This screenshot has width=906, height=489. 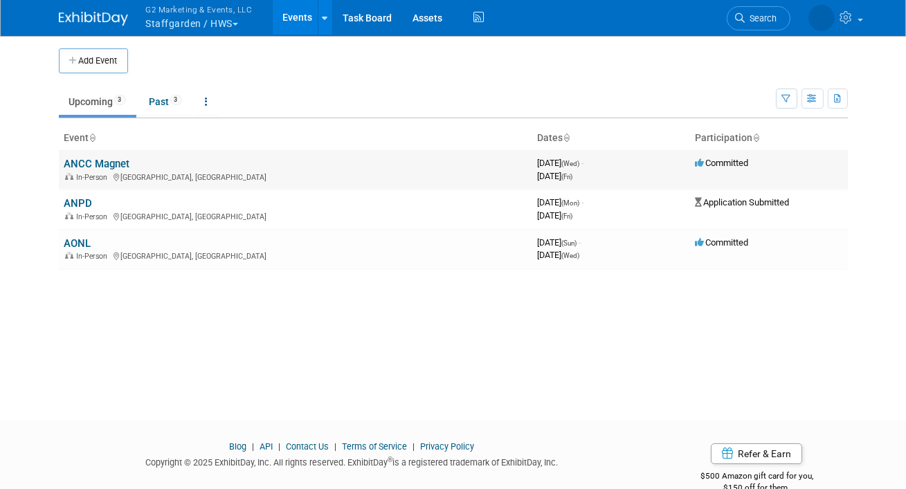 I want to click on a: Sort by Start Date, so click(x=567, y=138).